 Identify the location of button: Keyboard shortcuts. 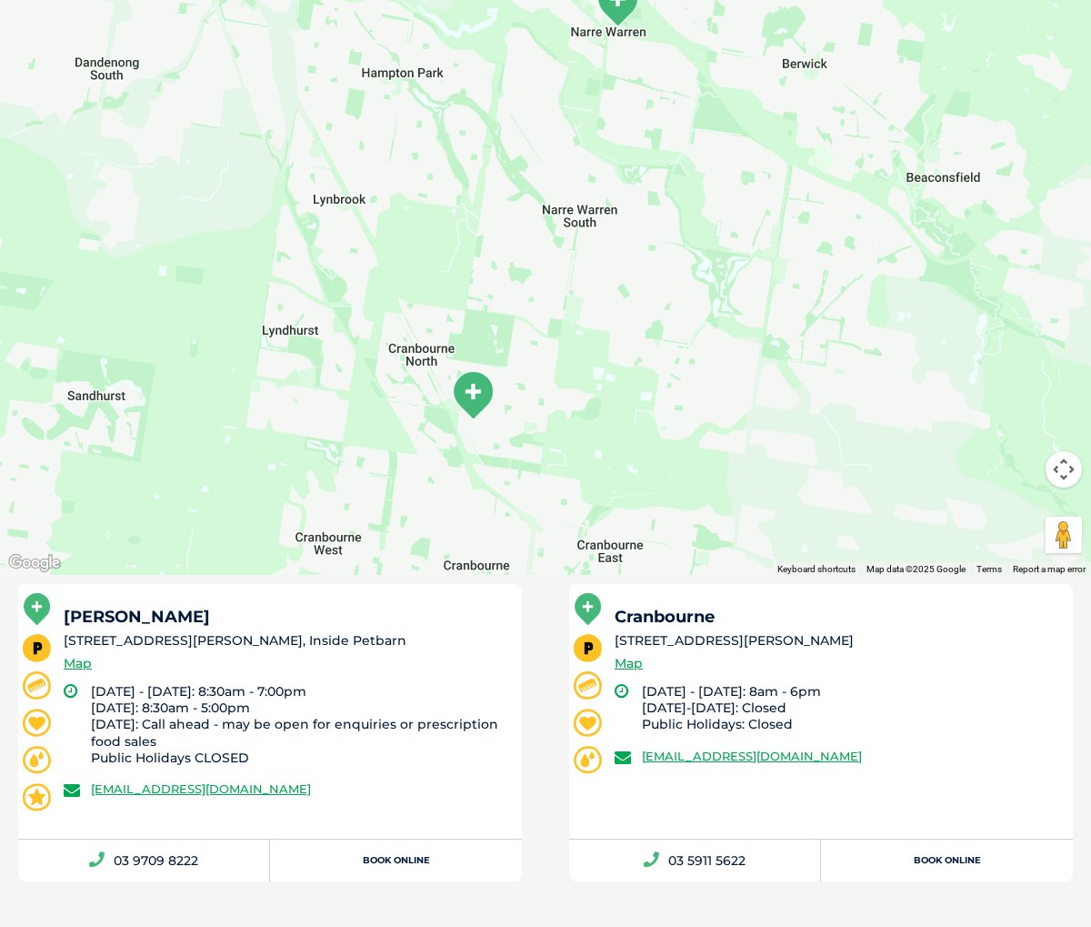
(817, 569).